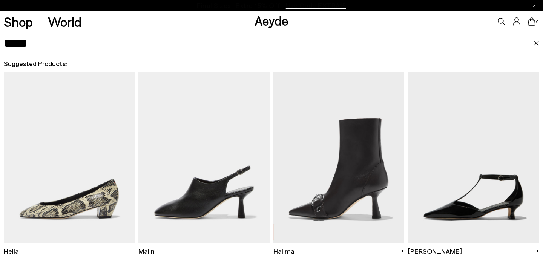 This screenshot has width=543, height=256. What do you see at coordinates (64, 21) in the screenshot?
I see `font: World` at bounding box center [64, 21].